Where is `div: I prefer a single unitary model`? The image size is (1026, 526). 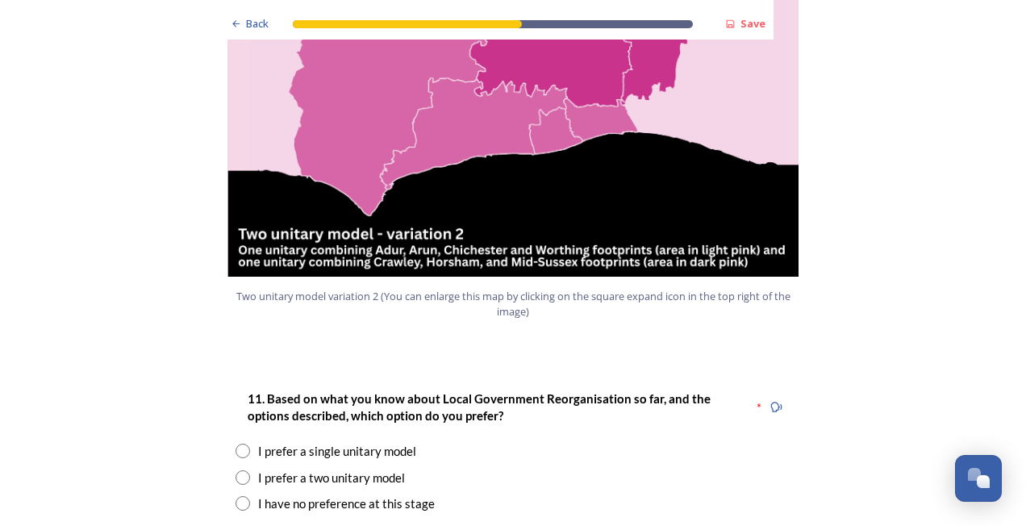
div: I prefer a single unitary model is located at coordinates (337, 451).